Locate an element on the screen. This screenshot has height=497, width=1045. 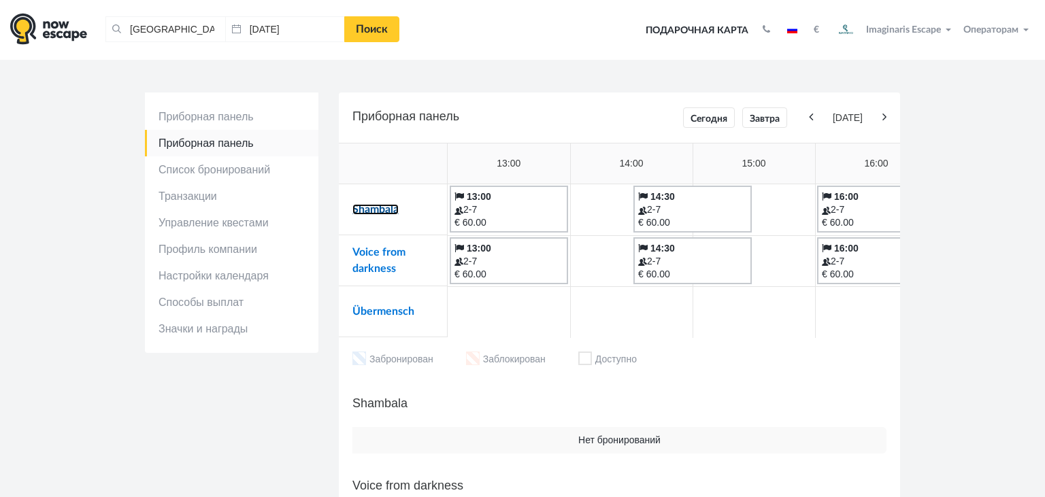
input: Дата is located at coordinates (285, 29).